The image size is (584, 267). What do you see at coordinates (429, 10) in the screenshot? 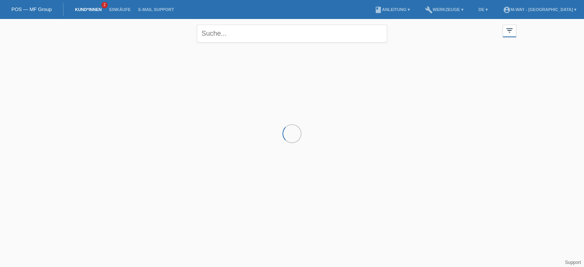
I see `i: build` at bounding box center [429, 10].